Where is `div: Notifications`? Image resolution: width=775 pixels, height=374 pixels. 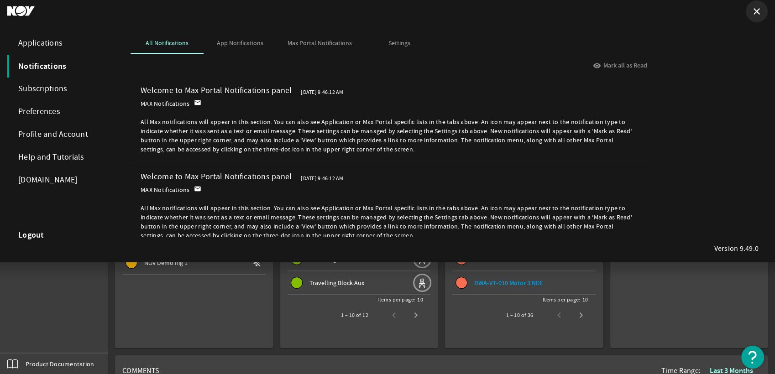 div: Notifications is located at coordinates (60, 66).